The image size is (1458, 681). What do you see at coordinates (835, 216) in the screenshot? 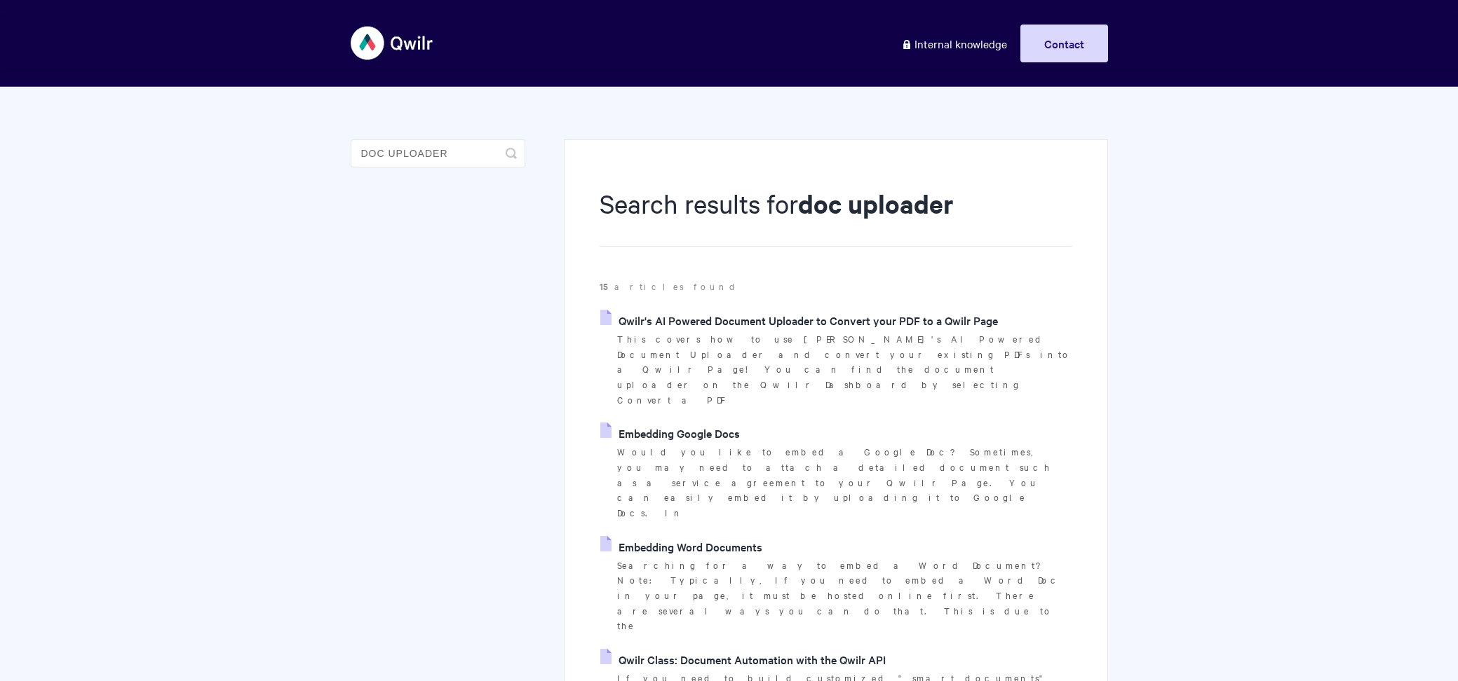
I see `h1: Search results for` at bounding box center [835, 216].